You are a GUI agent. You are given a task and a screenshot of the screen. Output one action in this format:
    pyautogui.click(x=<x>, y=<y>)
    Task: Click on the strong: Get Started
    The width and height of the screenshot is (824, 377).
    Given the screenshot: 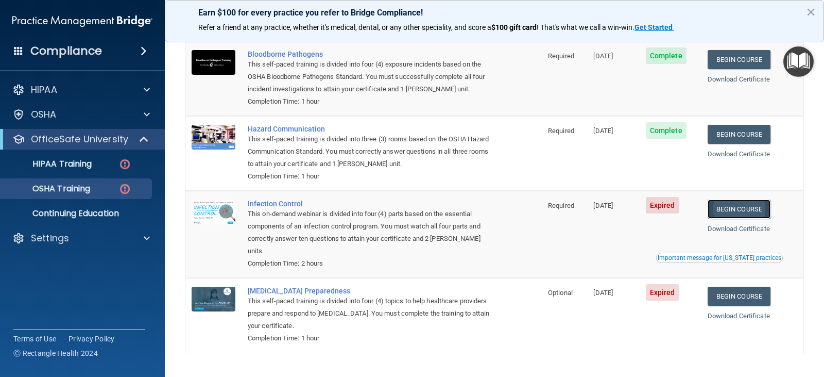 What is the action you would take?
    pyautogui.click(x=654, y=27)
    